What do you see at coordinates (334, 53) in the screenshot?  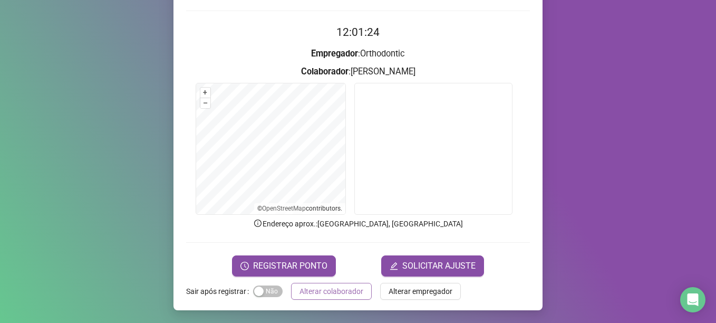 I see `strong: Empregador` at bounding box center [334, 53].